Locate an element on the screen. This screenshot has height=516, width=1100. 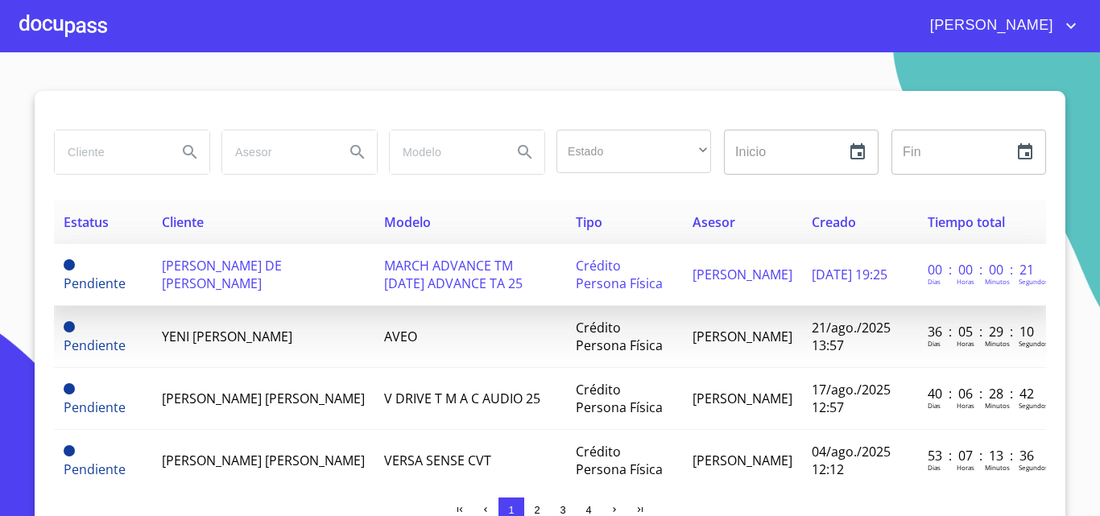
span: 1 is located at coordinates (511, 510).